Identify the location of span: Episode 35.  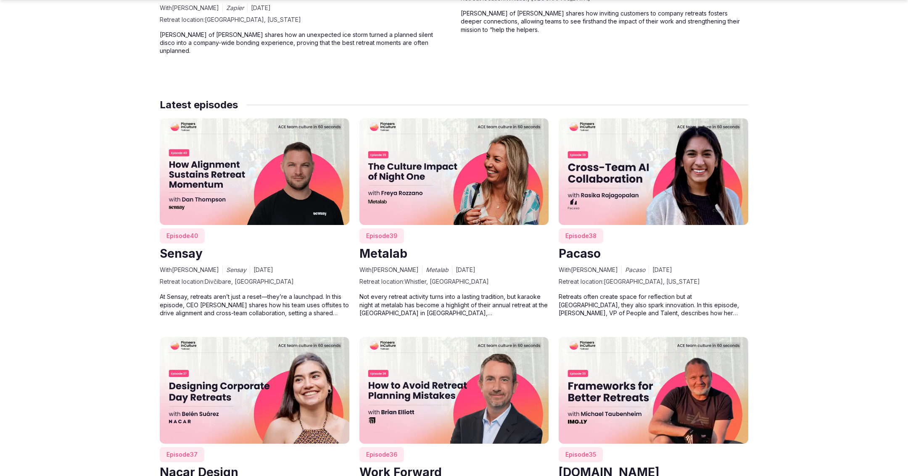
(580, 455).